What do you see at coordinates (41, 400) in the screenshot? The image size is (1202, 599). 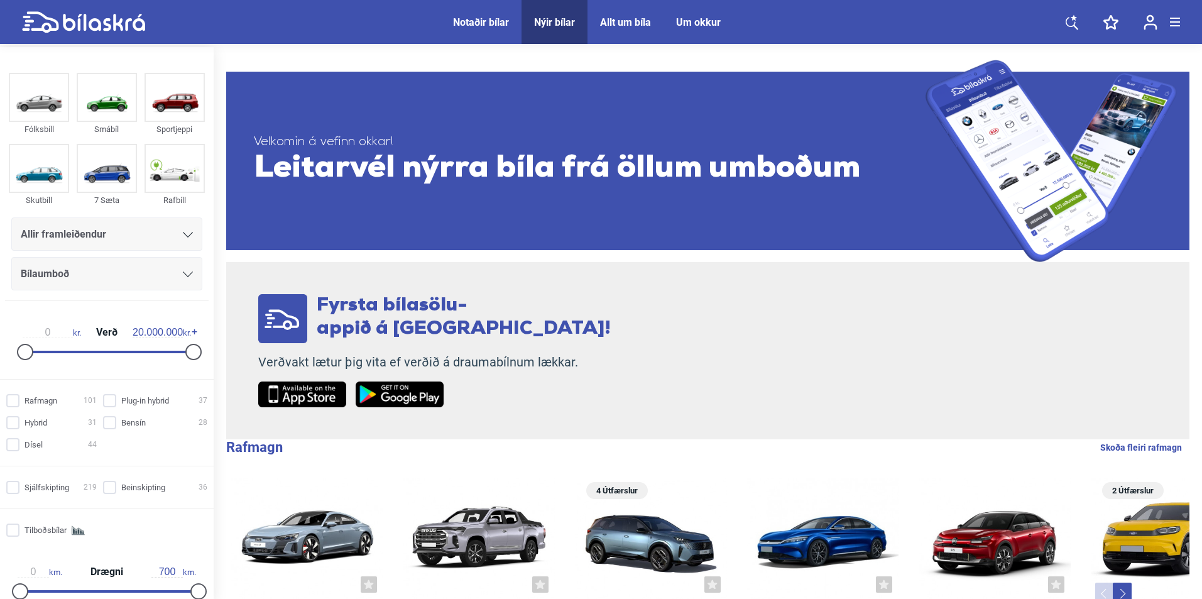 I see `span: Rafmagn` at bounding box center [41, 400].